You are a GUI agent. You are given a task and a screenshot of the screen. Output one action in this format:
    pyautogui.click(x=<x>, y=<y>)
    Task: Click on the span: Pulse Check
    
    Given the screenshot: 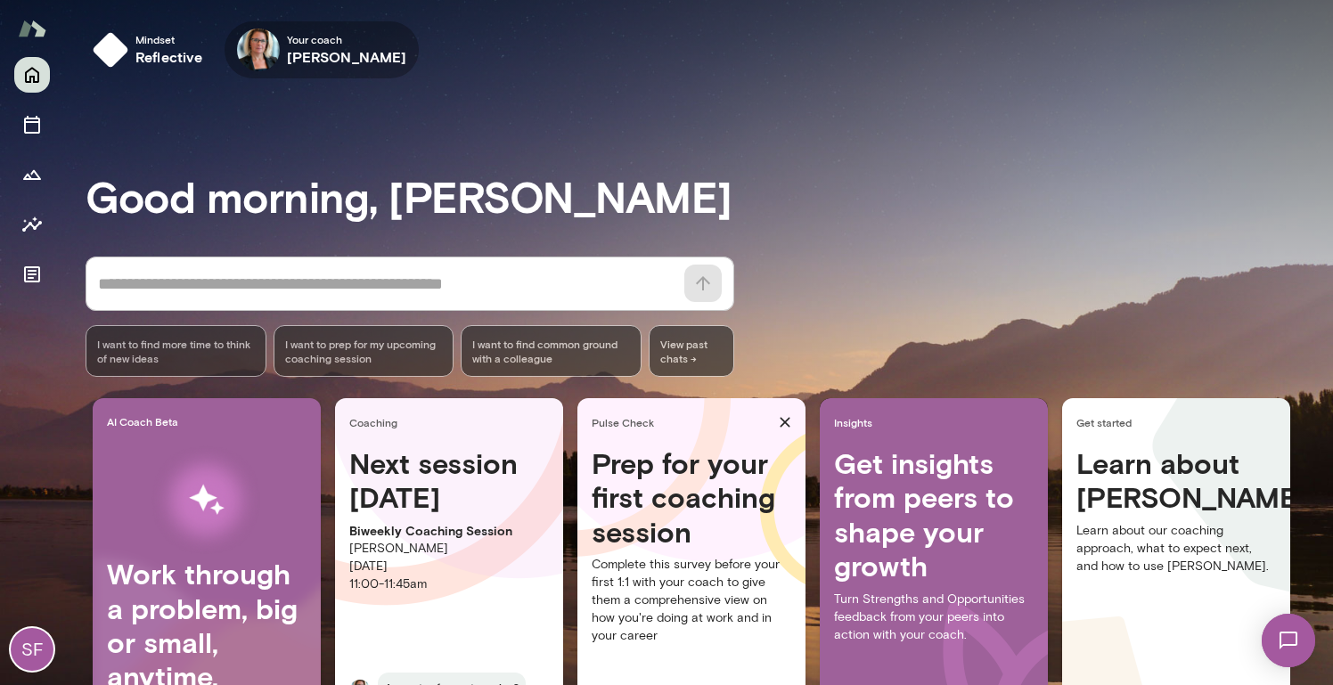 What is the action you would take?
    pyautogui.click(x=682, y=422)
    